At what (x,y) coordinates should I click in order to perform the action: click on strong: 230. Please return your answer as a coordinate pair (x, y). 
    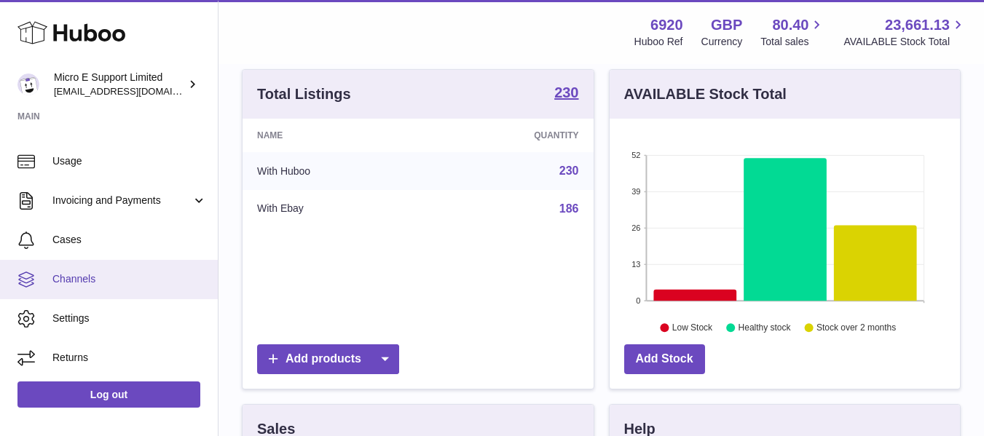
    Looking at the image, I should click on (566, 92).